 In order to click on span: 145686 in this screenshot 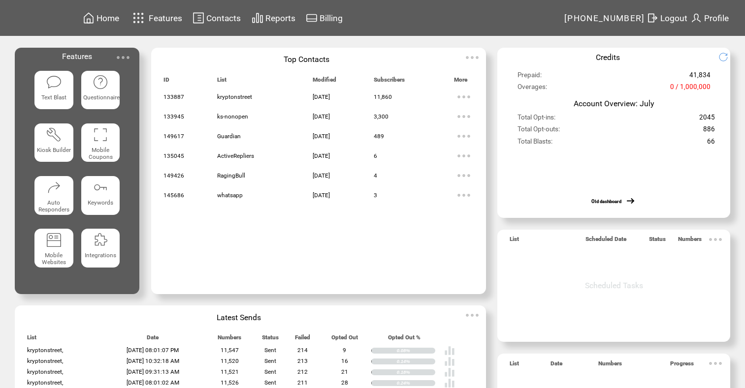, I will do `click(174, 195)`.